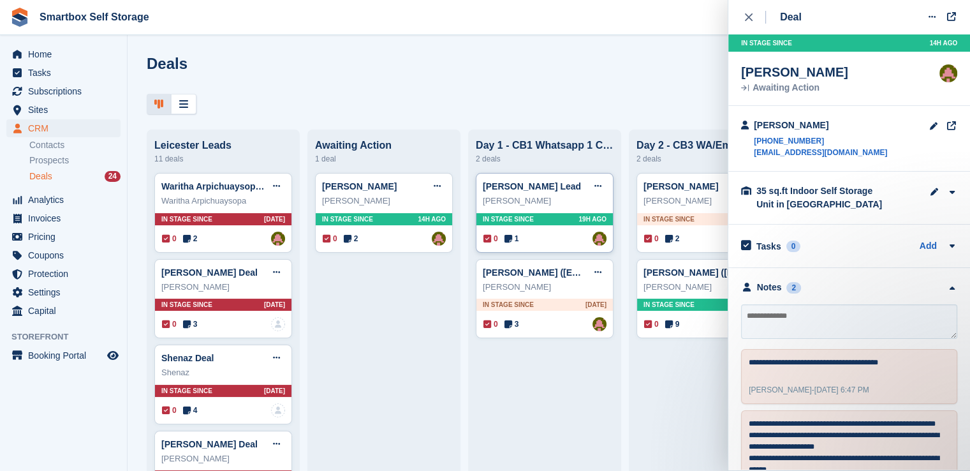 The height and width of the screenshot is (471, 970). What do you see at coordinates (768, 246) in the screenshot?
I see `h2: Tasks` at bounding box center [768, 246].